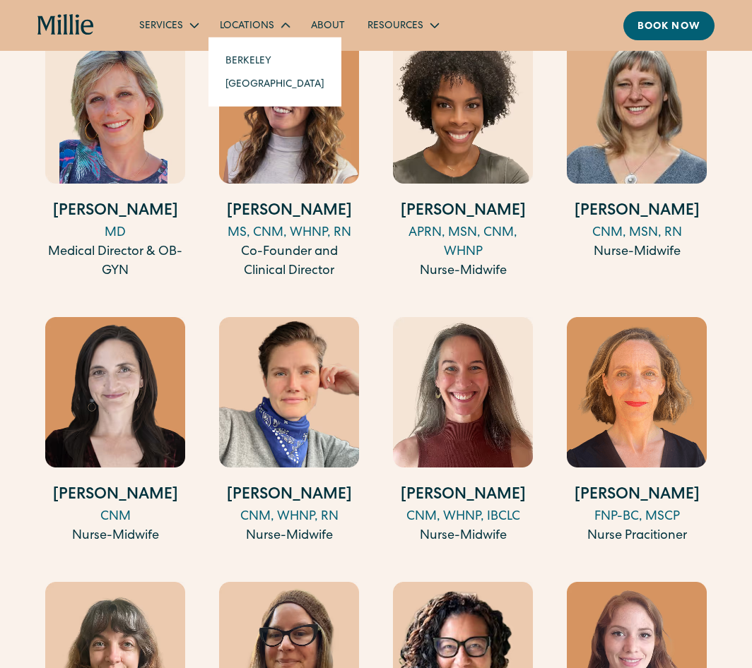 The width and height of the screenshot is (752, 668). What do you see at coordinates (115, 517) in the screenshot?
I see `div: CNM` at bounding box center [115, 517].